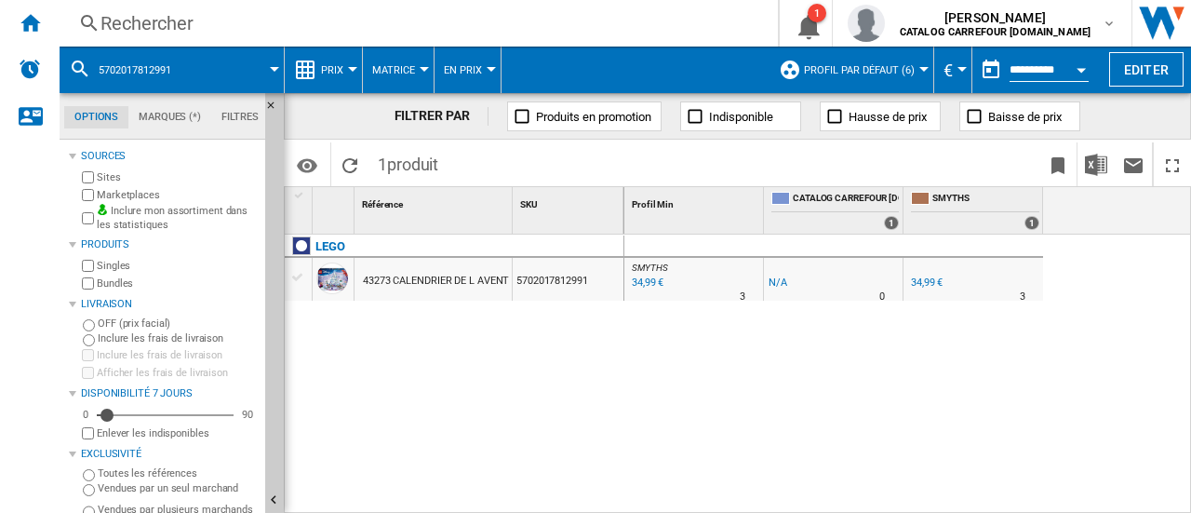 Image resolution: width=1191 pixels, height=513 pixels. I want to click on div: 1, so click(817, 13).